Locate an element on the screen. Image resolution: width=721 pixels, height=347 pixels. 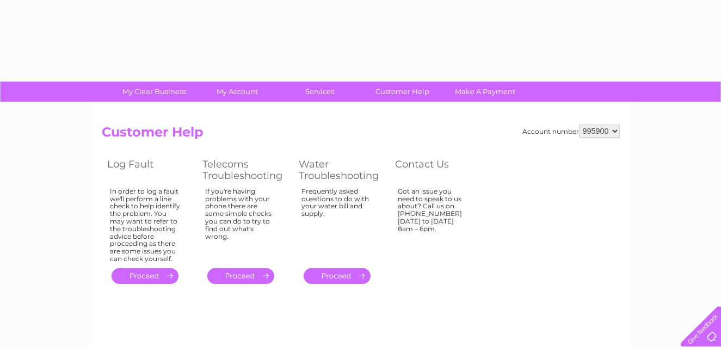
a: Customer Help is located at coordinates (402, 91).